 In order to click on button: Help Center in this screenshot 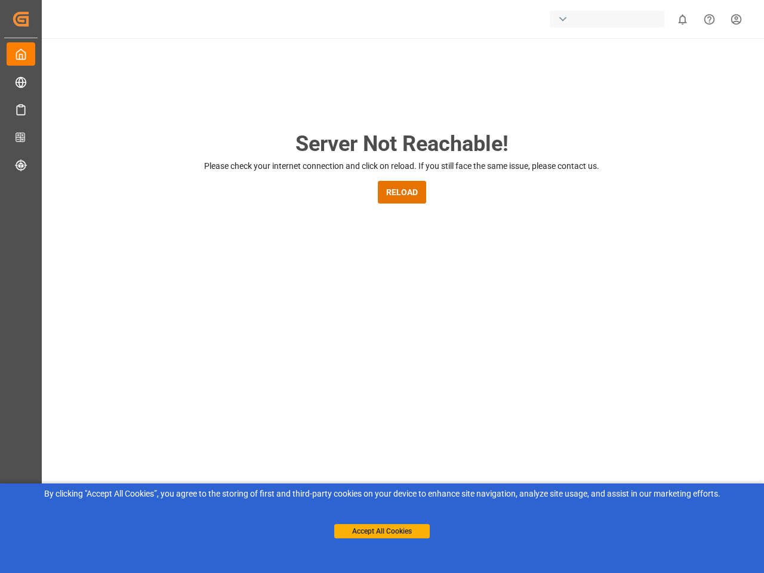, I will do `click(709, 19)`.